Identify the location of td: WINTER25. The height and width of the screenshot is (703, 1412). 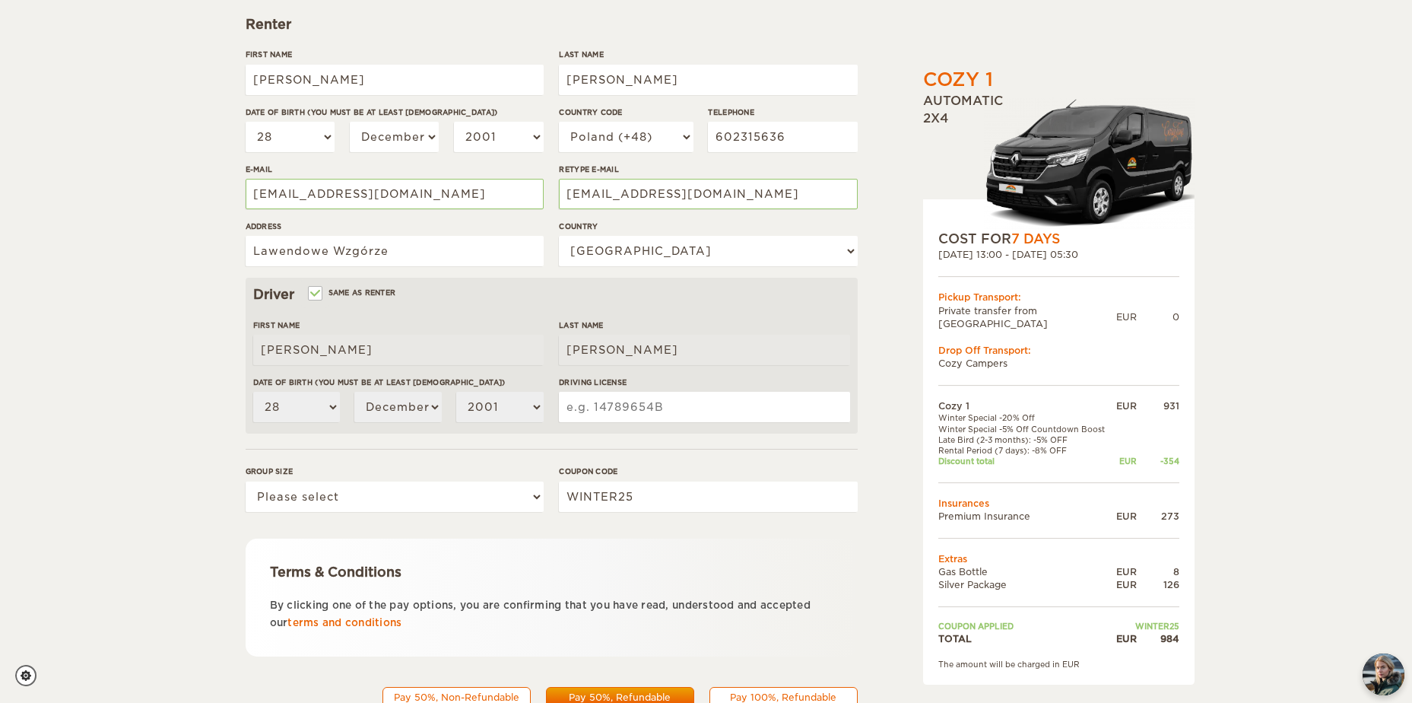
(1145, 626).